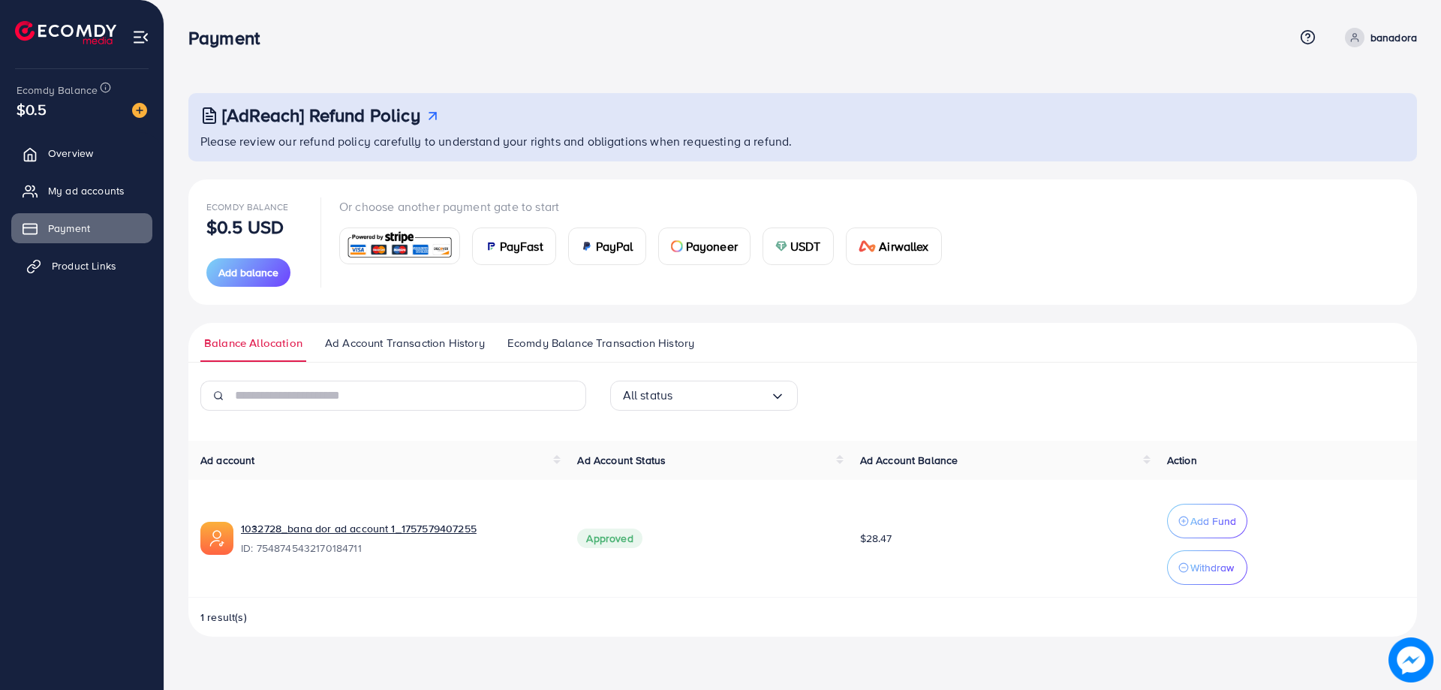 This screenshot has height=690, width=1441. Describe the element at coordinates (227, 460) in the screenshot. I see `span: Ad account` at that location.